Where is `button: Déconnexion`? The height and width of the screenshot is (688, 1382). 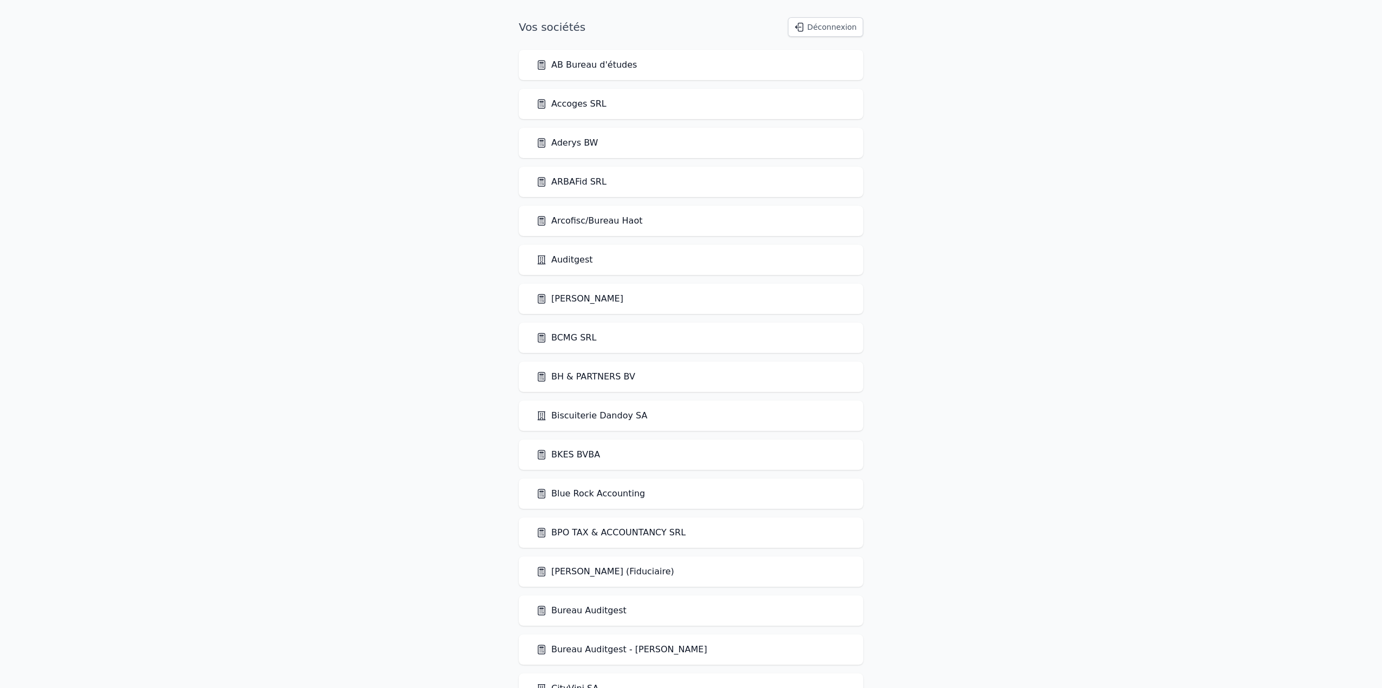
button: Déconnexion is located at coordinates (825, 27).